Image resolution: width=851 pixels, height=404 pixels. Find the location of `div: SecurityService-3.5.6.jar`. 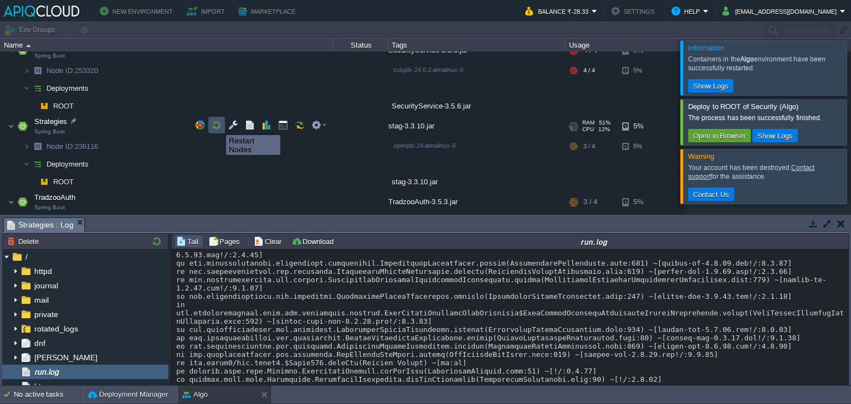

div: SecurityService-3.5.6.jar is located at coordinates (477, 106).